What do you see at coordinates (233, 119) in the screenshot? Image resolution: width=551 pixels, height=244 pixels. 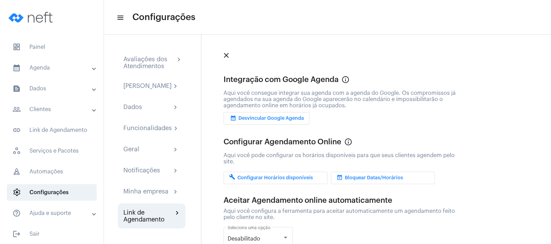 I see `mat-icon: calendar_month` at bounding box center [233, 119].